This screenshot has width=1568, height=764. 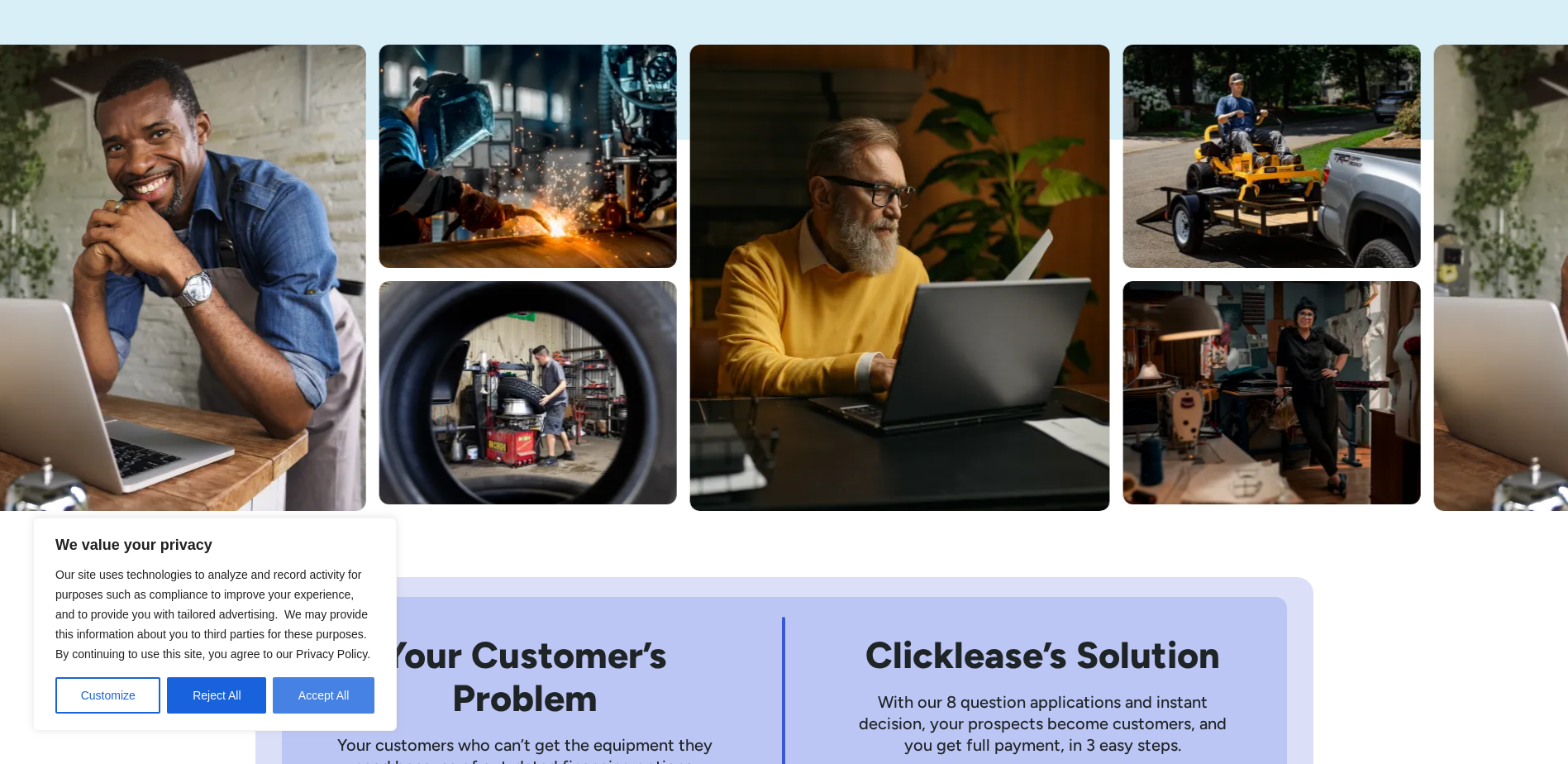 What do you see at coordinates (1042, 723) in the screenshot?
I see `p: With our 8 question applications and instant decision, your prospects become customers, and you g...` at bounding box center [1042, 723].